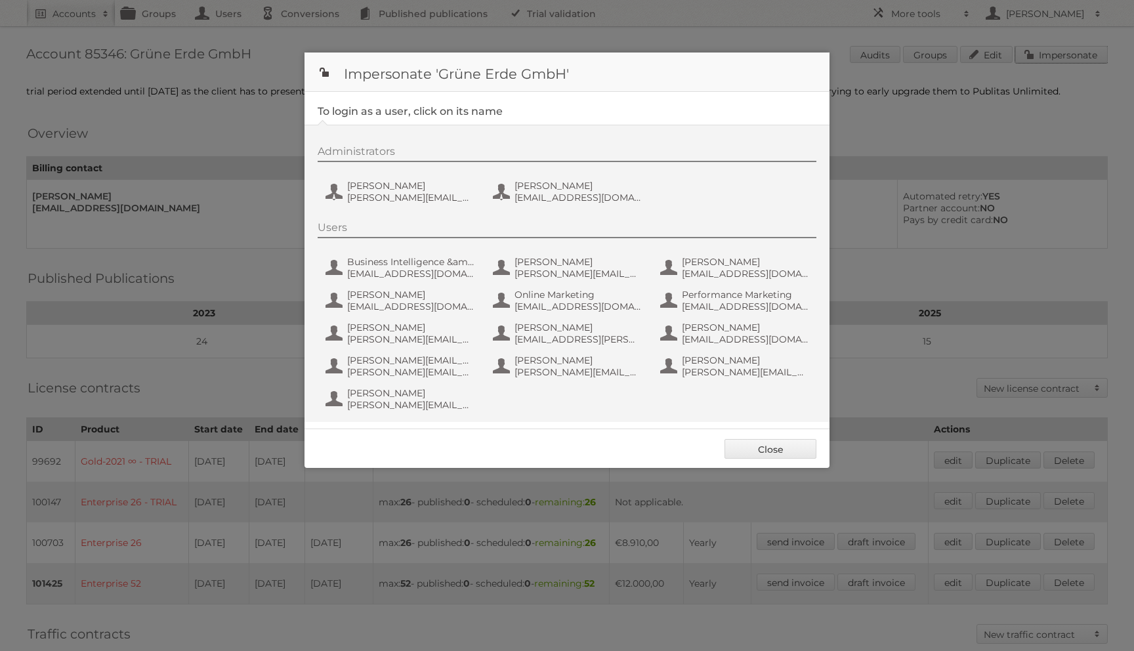  What do you see at coordinates (567, 154) in the screenshot?
I see `div: Administrators` at bounding box center [567, 154].